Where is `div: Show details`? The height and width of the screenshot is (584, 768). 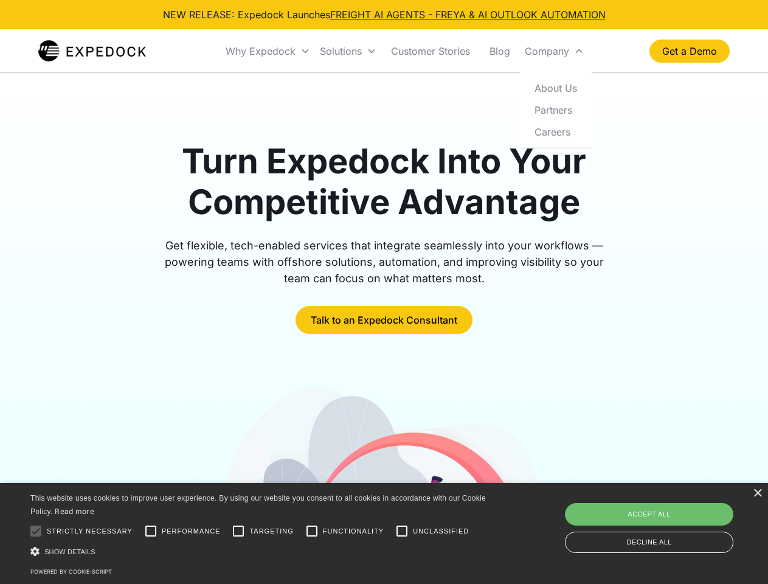 div: Show details is located at coordinates (260, 551).